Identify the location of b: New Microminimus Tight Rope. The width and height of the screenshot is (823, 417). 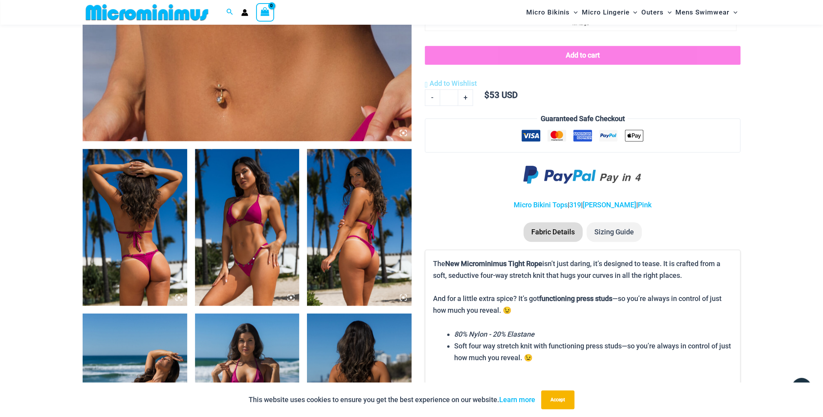
(494, 263).